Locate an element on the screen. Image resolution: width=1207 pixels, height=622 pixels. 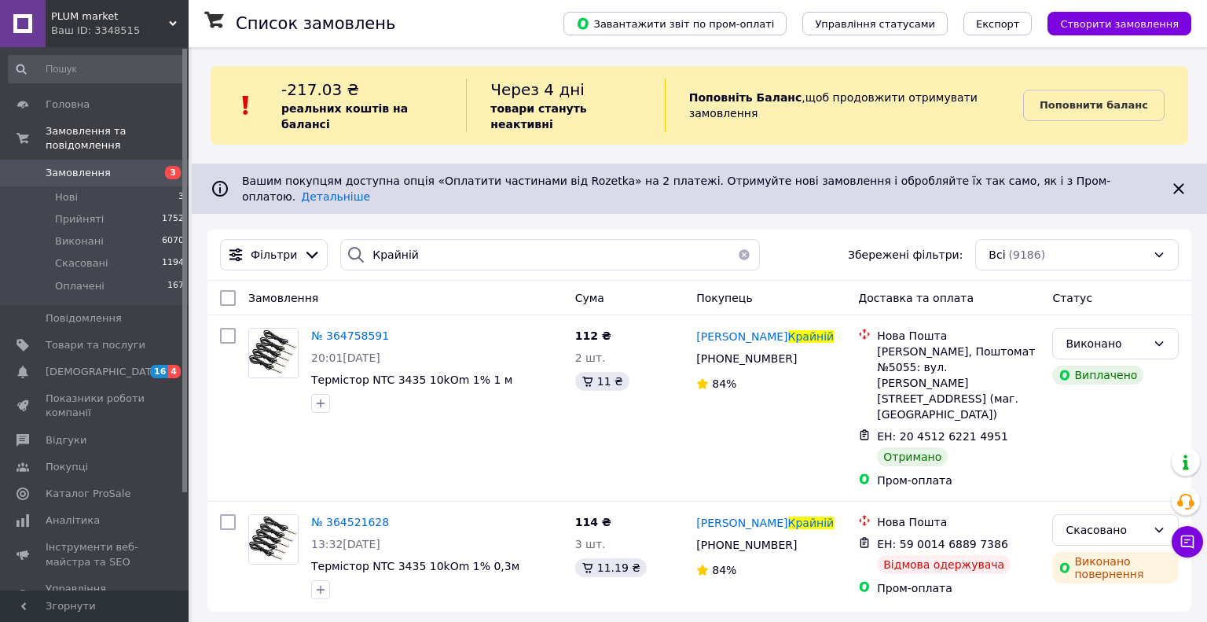
span: Вашим покупцям доступна опція «Оплатити частинами від Rozetka» на 2 платежі. Отримуйте нові замов... is located at coordinates (676, 189).